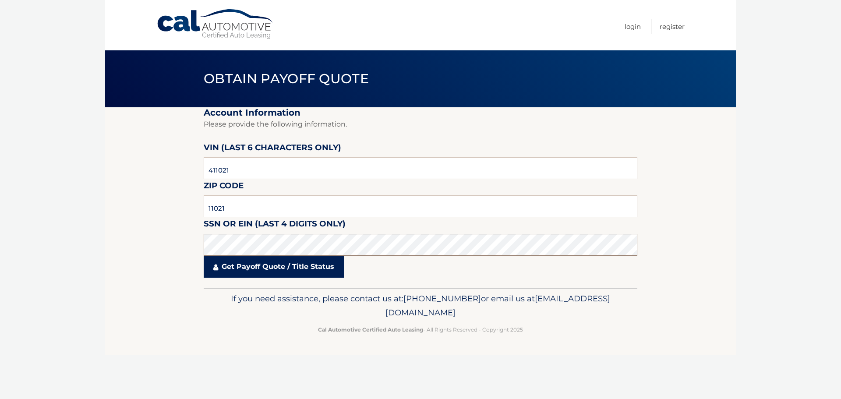  I want to click on h2: Account Information, so click(420, 113).